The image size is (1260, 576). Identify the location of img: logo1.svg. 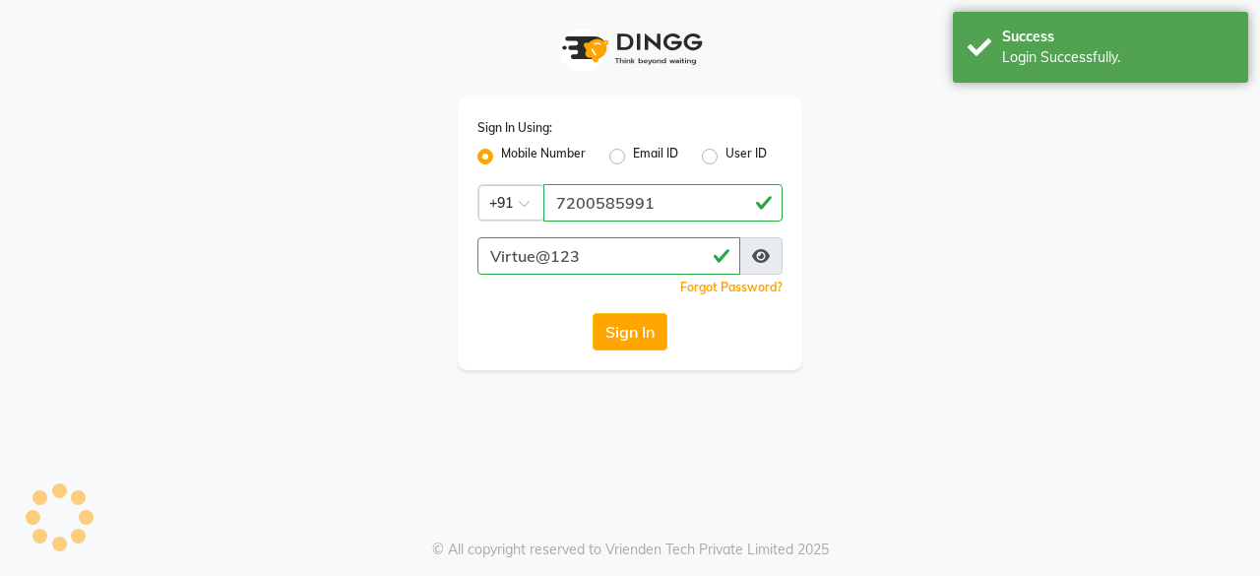
(630, 48).